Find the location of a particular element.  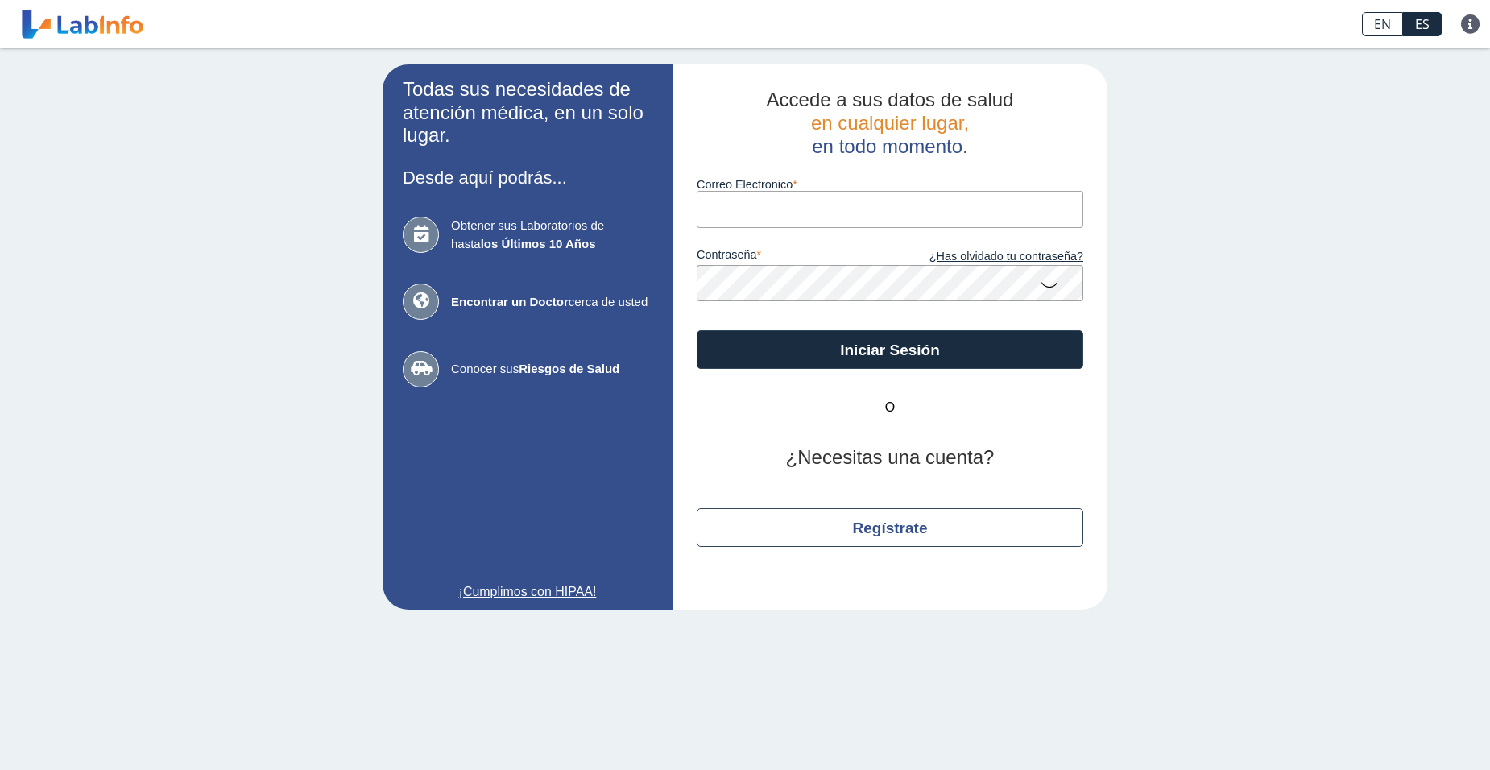

a: ¿Has olvidado tu contraseña? is located at coordinates (987, 257).